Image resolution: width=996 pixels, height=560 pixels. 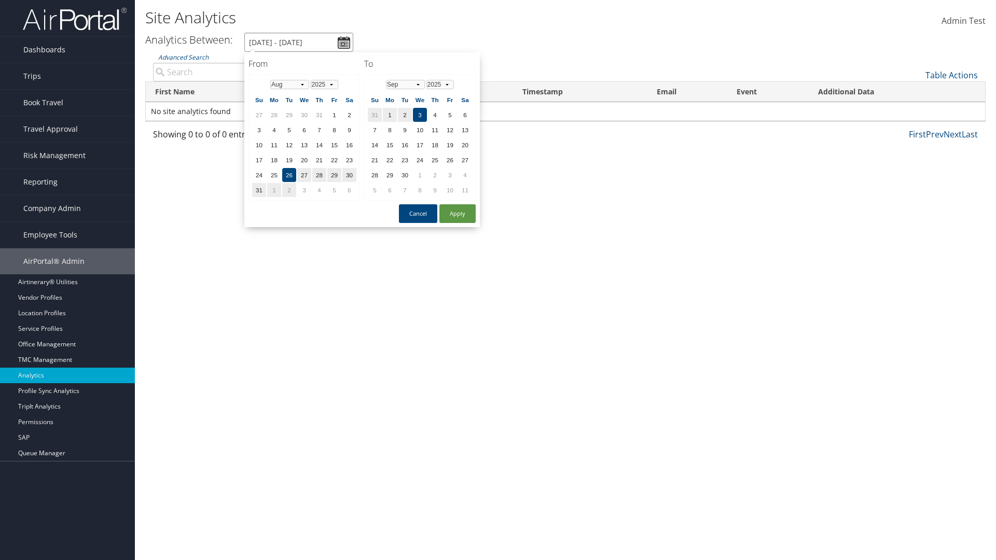 What do you see at coordinates (404, 130) in the screenshot?
I see `td: 9` at bounding box center [404, 130].